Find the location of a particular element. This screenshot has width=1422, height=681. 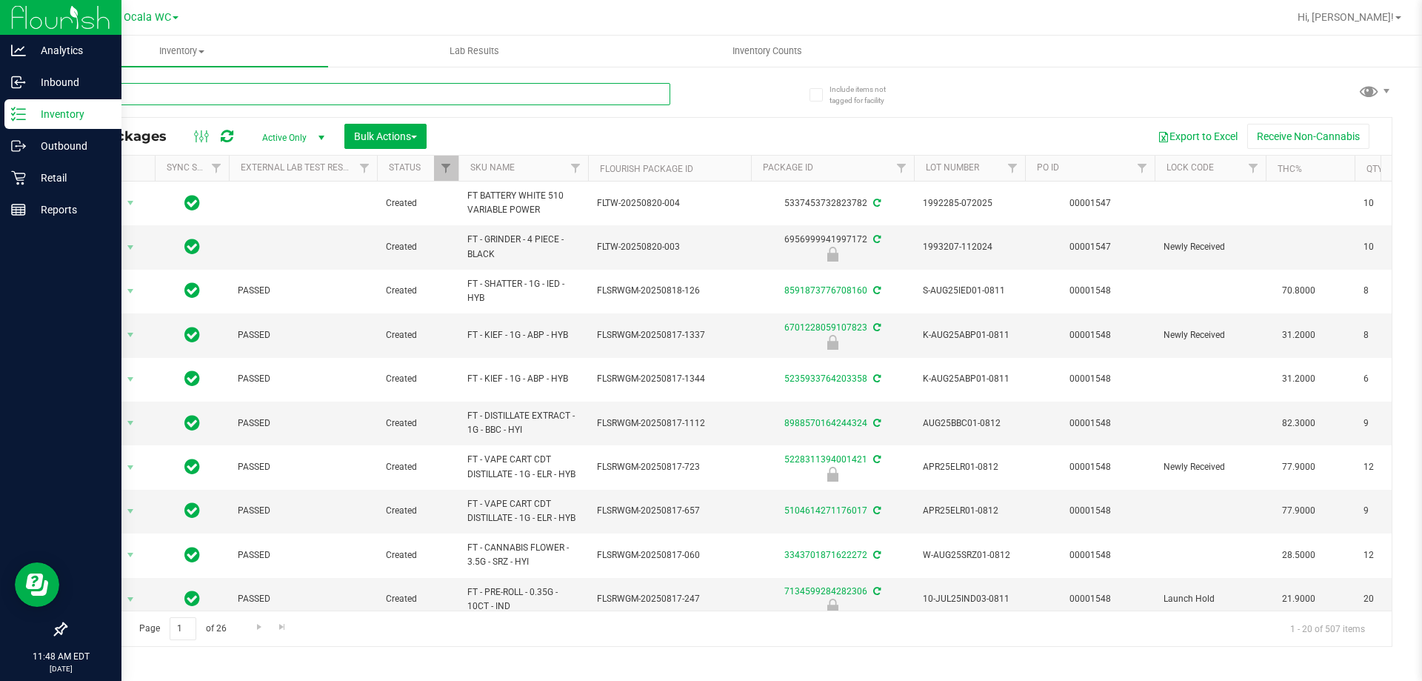

span: FT - PRE-ROLL - 0.35G - 10CT - IND is located at coordinates (523, 599).